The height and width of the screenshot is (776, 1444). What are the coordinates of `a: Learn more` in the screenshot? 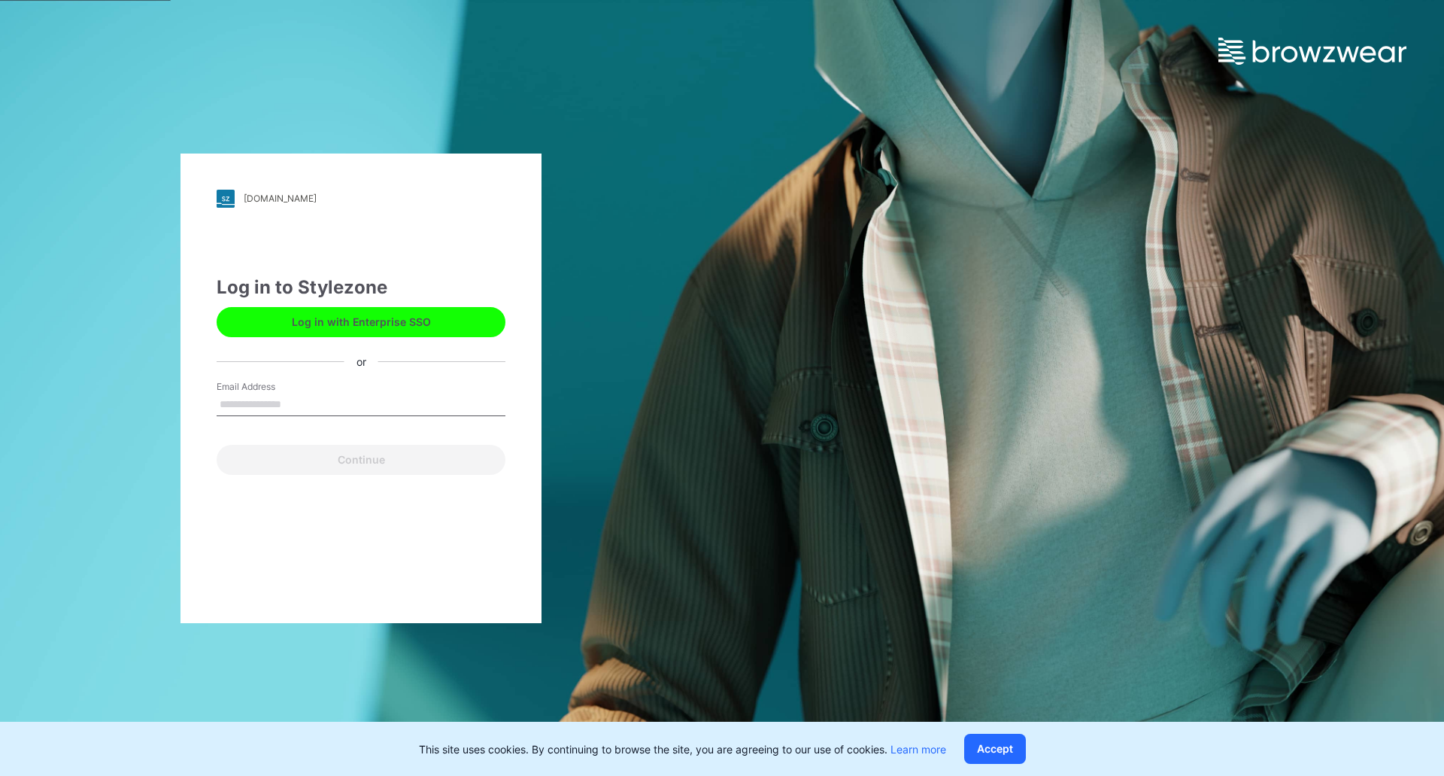 It's located at (918, 748).